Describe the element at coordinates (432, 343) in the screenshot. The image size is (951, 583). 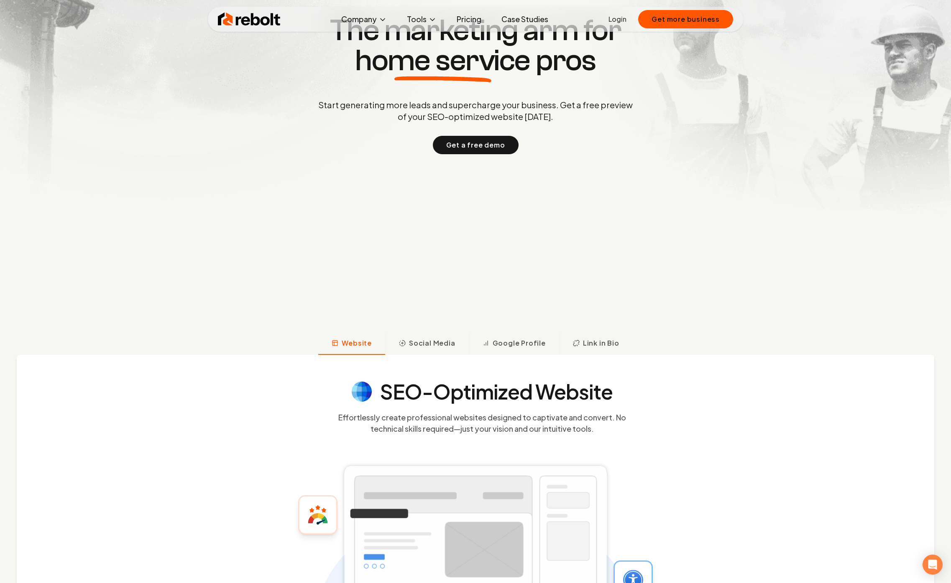
I see `span: Social Media` at that location.